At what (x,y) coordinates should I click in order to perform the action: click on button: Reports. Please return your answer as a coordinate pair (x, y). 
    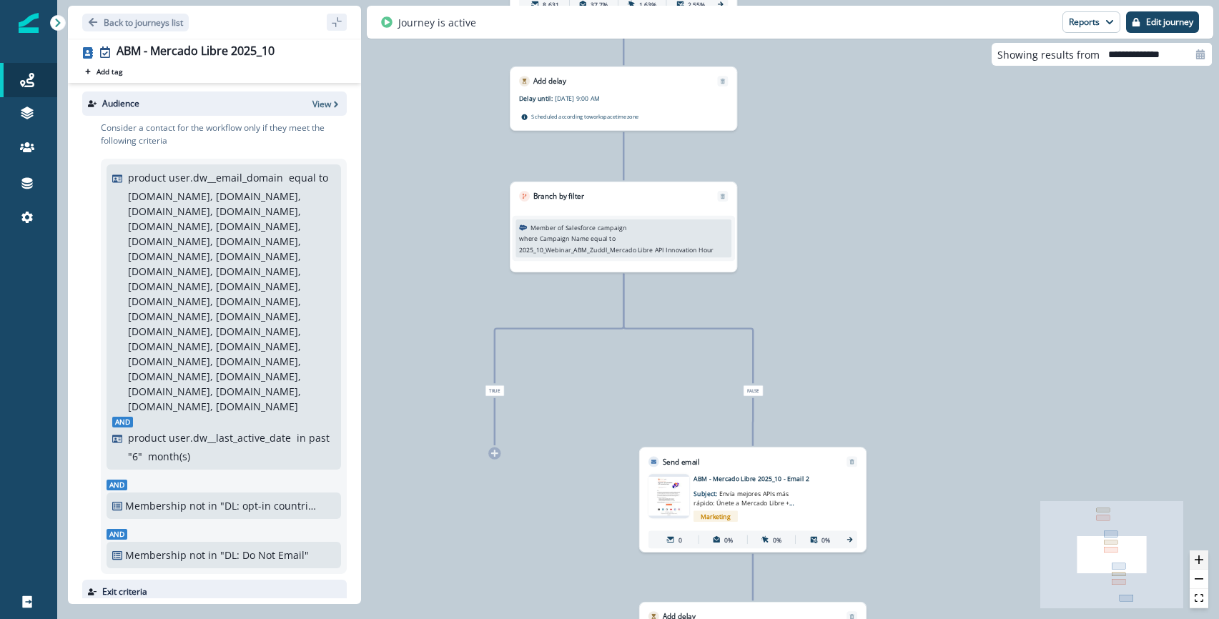
    Looking at the image, I should click on (1091, 22).